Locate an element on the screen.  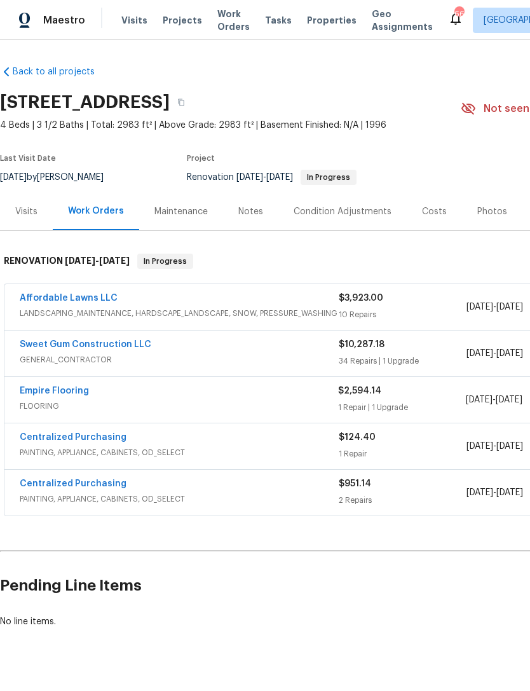
span: GENERAL_CONTRACTOR is located at coordinates (179, 360).